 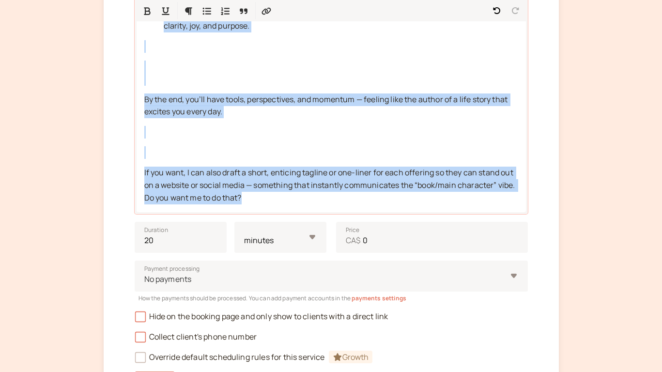 What do you see at coordinates (196, 337) in the screenshot?
I see `span: Collect client's phone number` at bounding box center [196, 337].